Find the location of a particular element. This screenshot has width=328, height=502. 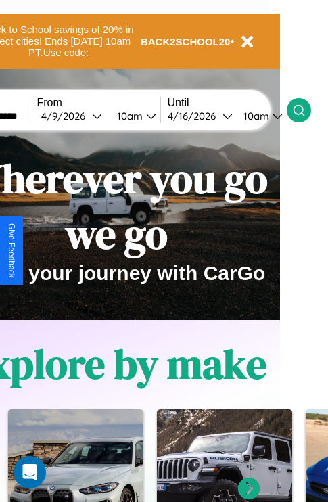

button: 4/9/2026 is located at coordinates (72, 116).